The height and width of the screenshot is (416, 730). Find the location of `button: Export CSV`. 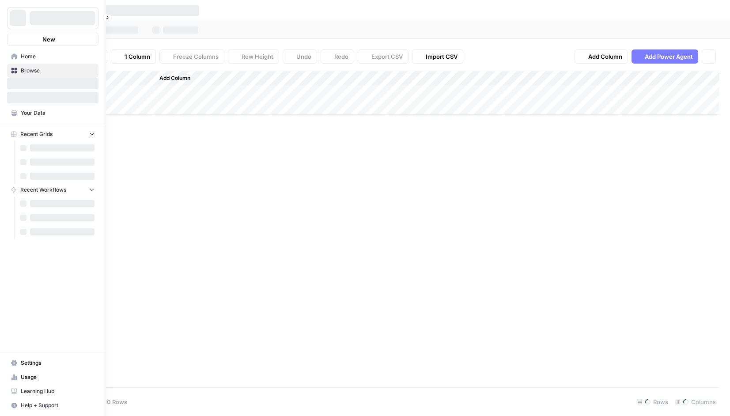

button: Export CSV is located at coordinates (383, 57).